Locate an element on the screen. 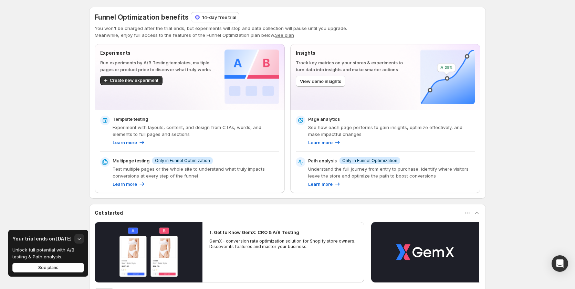 The image size is (575, 289). p: You won't be charged after the trial ends, but experiments will stop and data collection will pau... is located at coordinates (287, 28).